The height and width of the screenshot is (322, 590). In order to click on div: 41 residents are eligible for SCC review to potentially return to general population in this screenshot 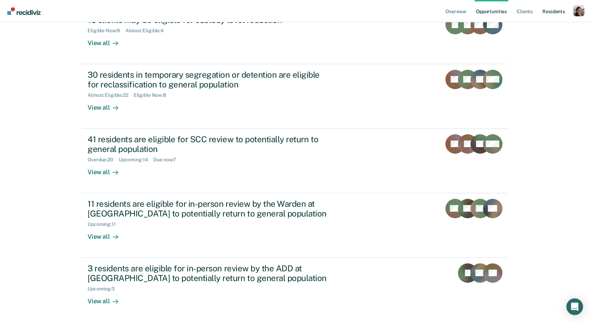, I will do `click(209, 144)`.